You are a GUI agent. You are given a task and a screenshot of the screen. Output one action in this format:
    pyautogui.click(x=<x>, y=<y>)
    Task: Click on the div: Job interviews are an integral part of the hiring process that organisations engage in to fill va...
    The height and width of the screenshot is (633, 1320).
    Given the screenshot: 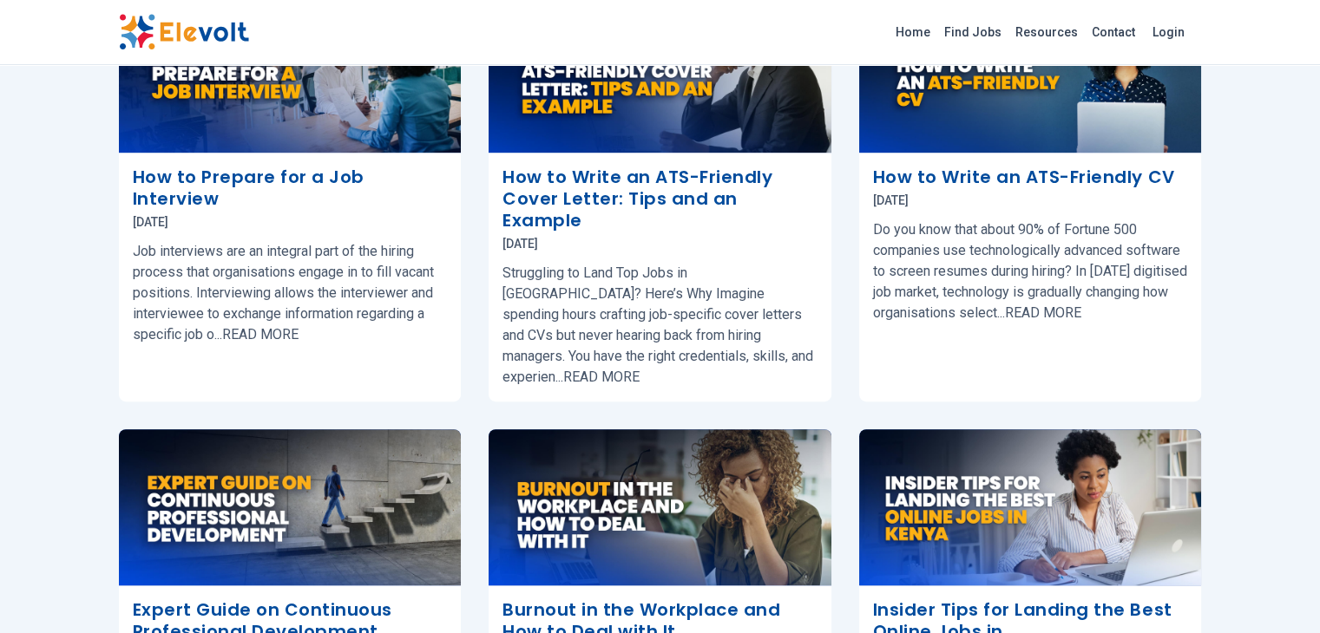 What is the action you would take?
    pyautogui.click(x=290, y=293)
    